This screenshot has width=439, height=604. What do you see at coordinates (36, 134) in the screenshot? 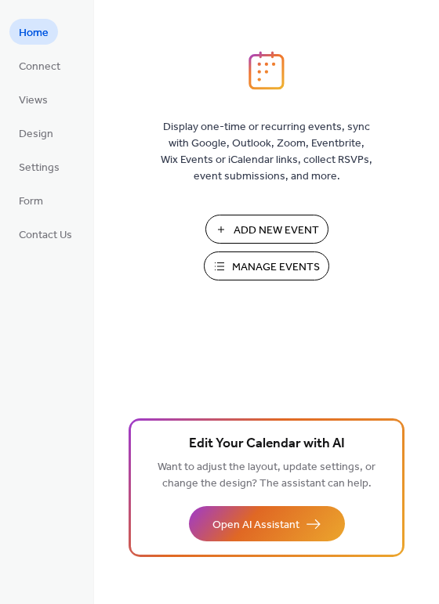
I see `span: Design` at bounding box center [36, 134].